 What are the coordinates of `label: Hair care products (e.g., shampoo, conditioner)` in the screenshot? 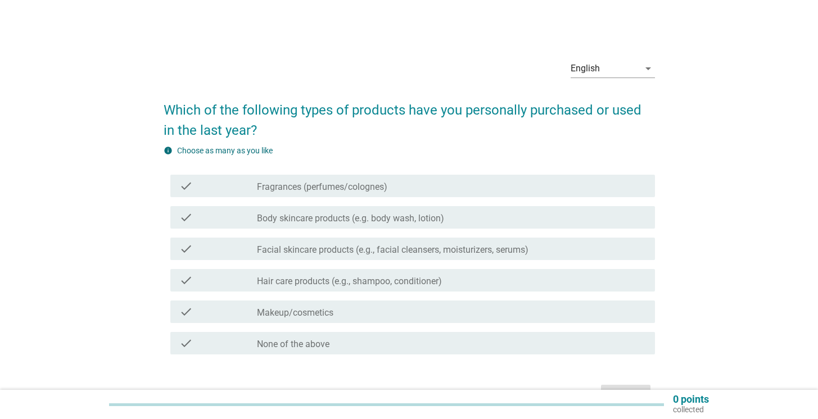 It's located at (349, 282).